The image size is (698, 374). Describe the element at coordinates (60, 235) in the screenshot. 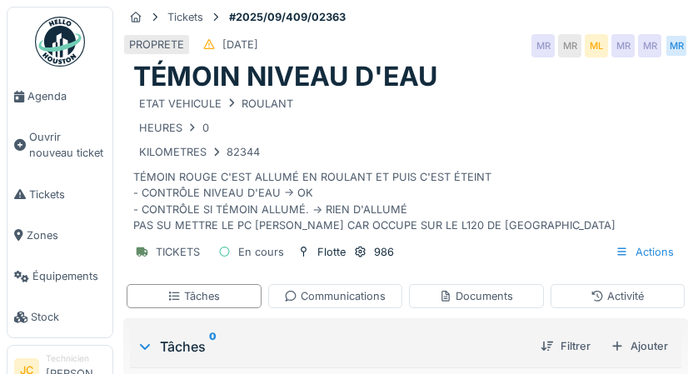

I see `a: Zones` at that location.